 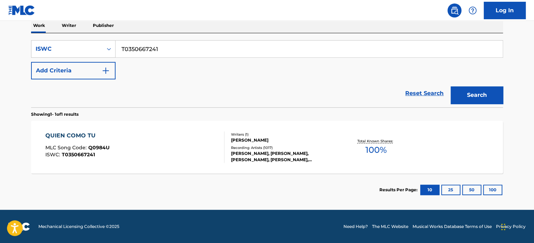 What do you see at coordinates (375, 141) in the screenshot?
I see `p: Total Known Shares:` at bounding box center [375, 141].